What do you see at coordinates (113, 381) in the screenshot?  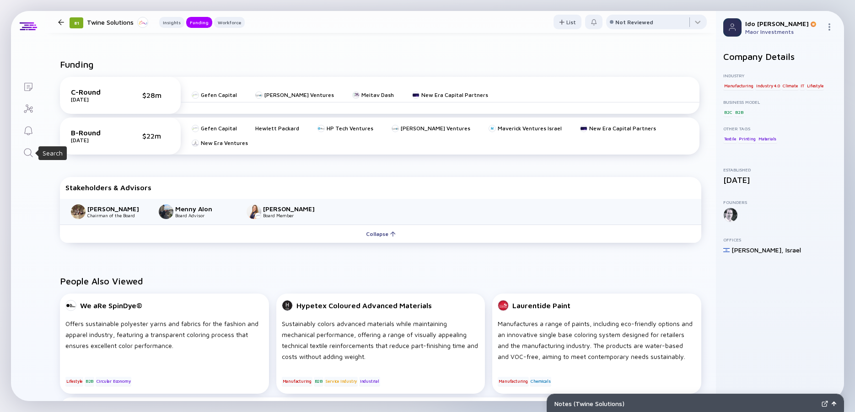 I see `div: Circular Economy` at bounding box center [113, 381].